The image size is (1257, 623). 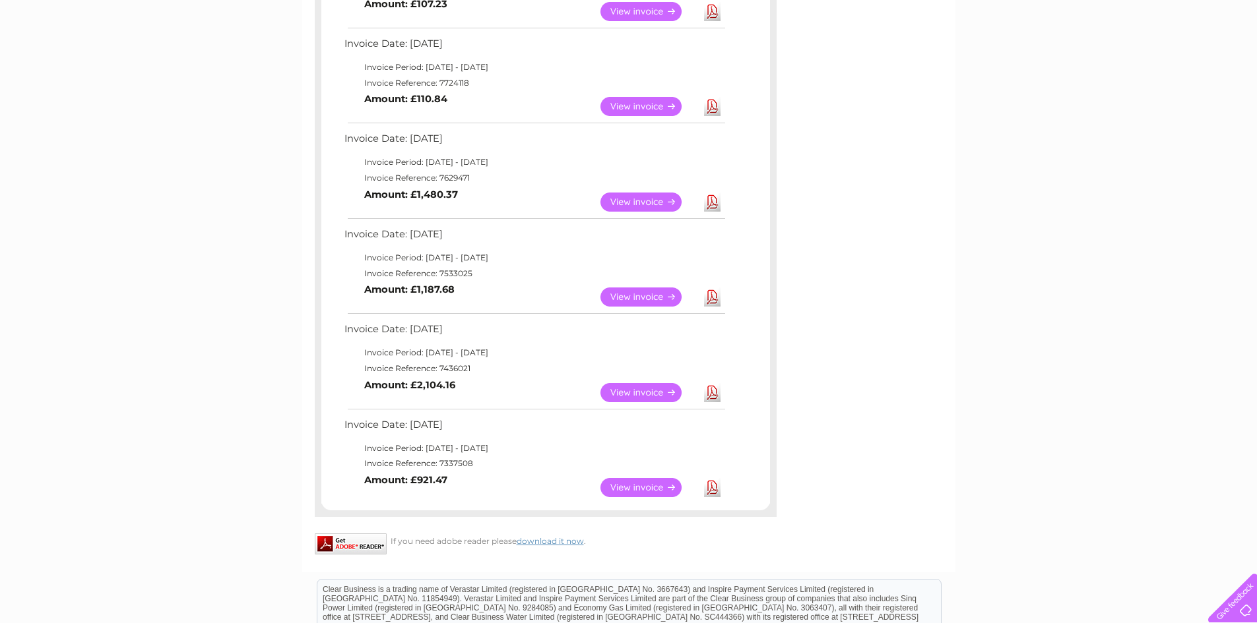 I want to click on a: download it now, so click(x=550, y=541).